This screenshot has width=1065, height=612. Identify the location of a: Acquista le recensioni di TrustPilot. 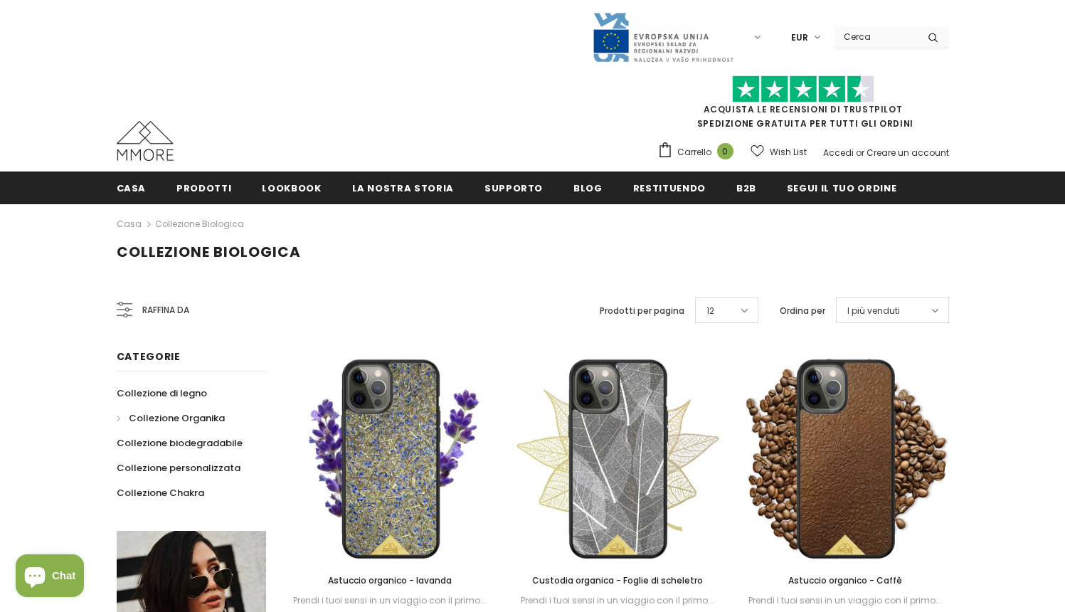
(803, 109).